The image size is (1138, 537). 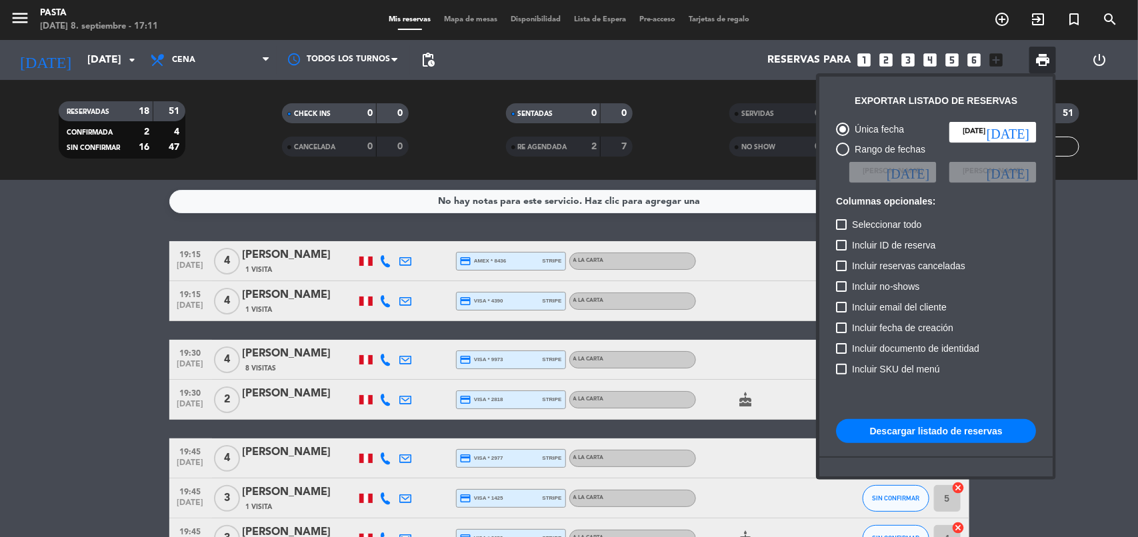 What do you see at coordinates (936, 201) in the screenshot?
I see `h6: Columnas opcionales:` at bounding box center [936, 201].